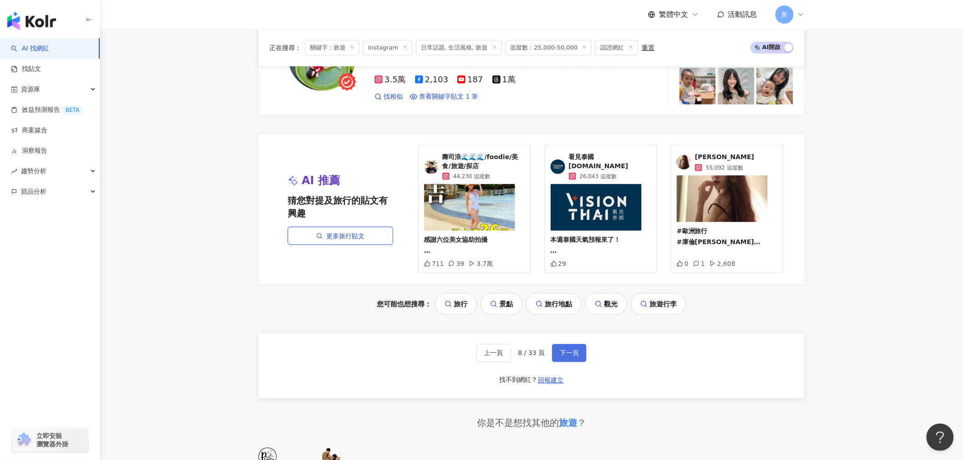  What do you see at coordinates (598, 177) in the screenshot?
I see `span: 26,043 追蹤數` at bounding box center [598, 177].